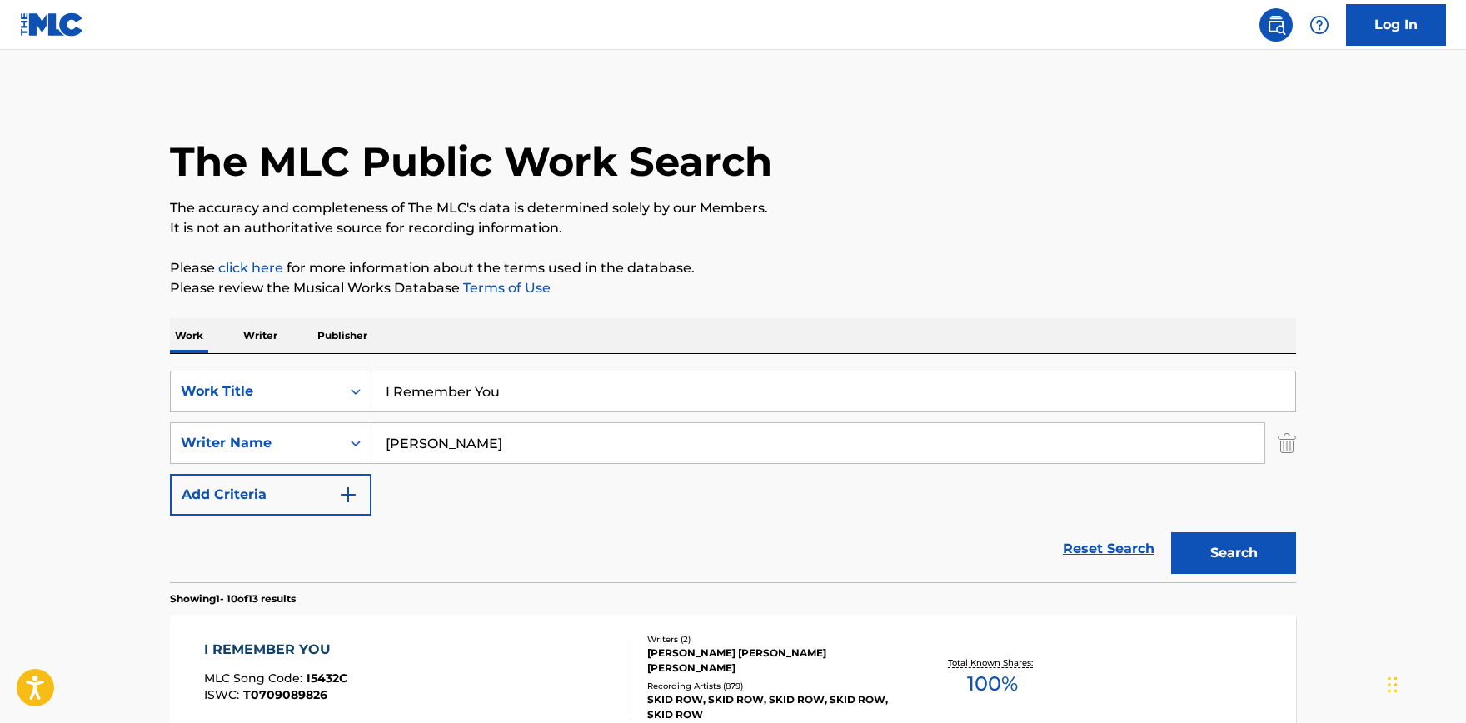 Image resolution: width=1466 pixels, height=723 pixels. What do you see at coordinates (1233, 553) in the screenshot?
I see `button: Search` at bounding box center [1233, 553].